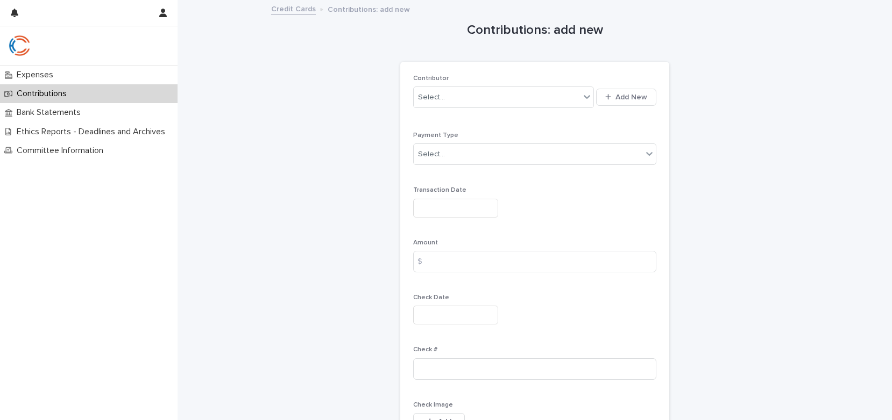 The width and height of the screenshot is (892, 420). What do you see at coordinates (425, 350) in the screenshot?
I see `span: Check #` at bounding box center [425, 350].